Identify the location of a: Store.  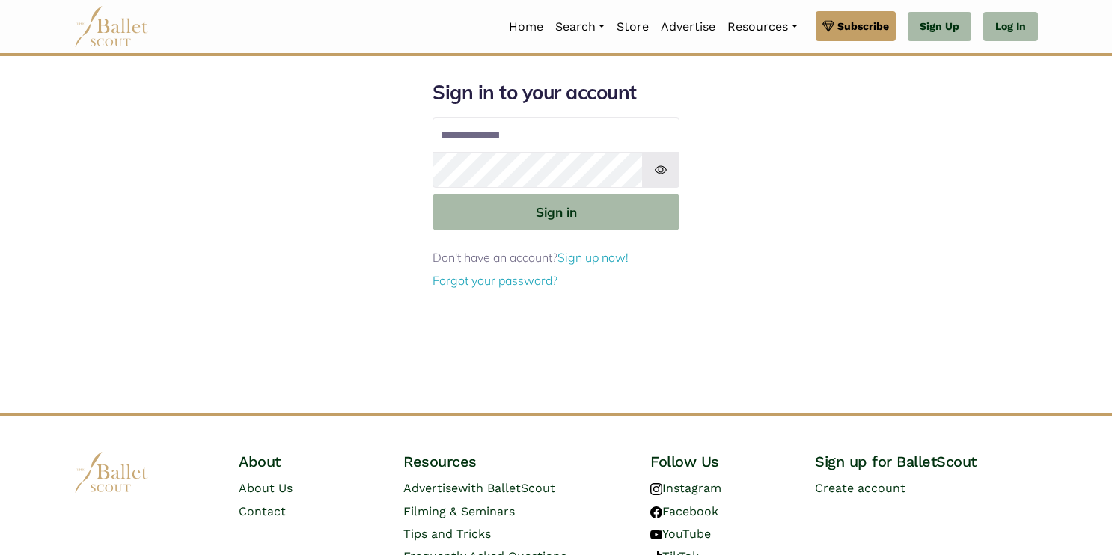
(632, 27).